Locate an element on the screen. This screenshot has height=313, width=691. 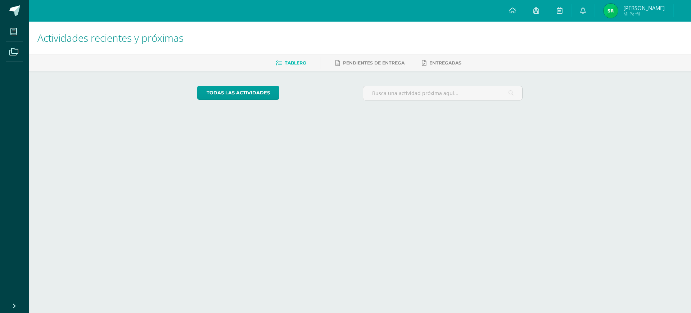
span: Pendientes de entrega is located at coordinates (373, 63).